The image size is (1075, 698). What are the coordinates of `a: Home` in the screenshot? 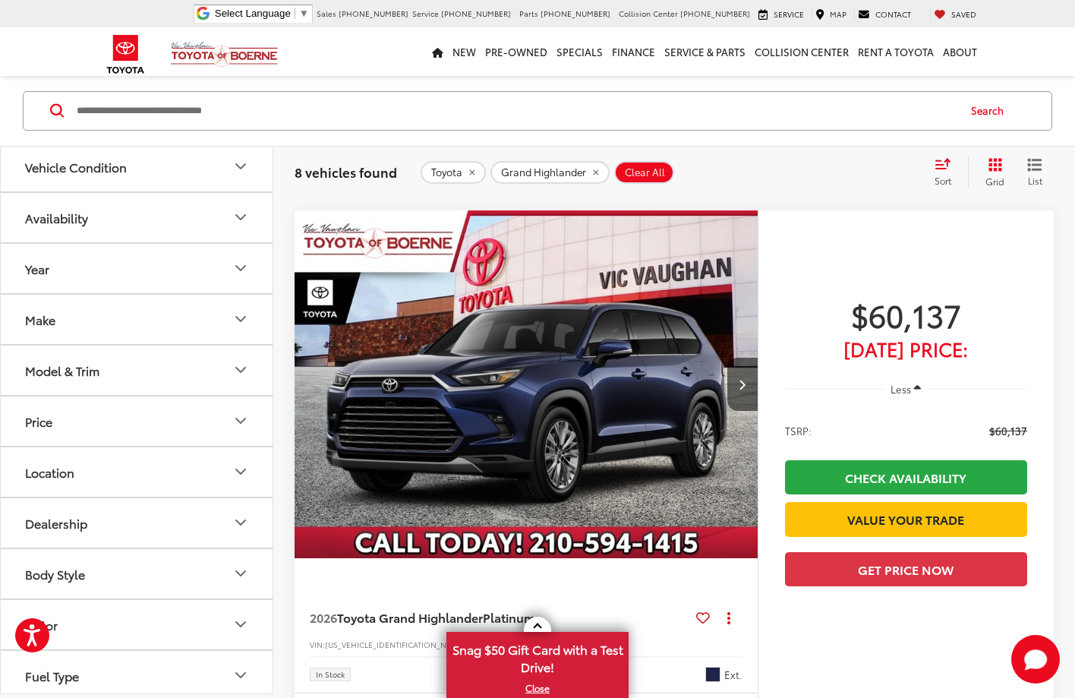 It's located at (437, 52).